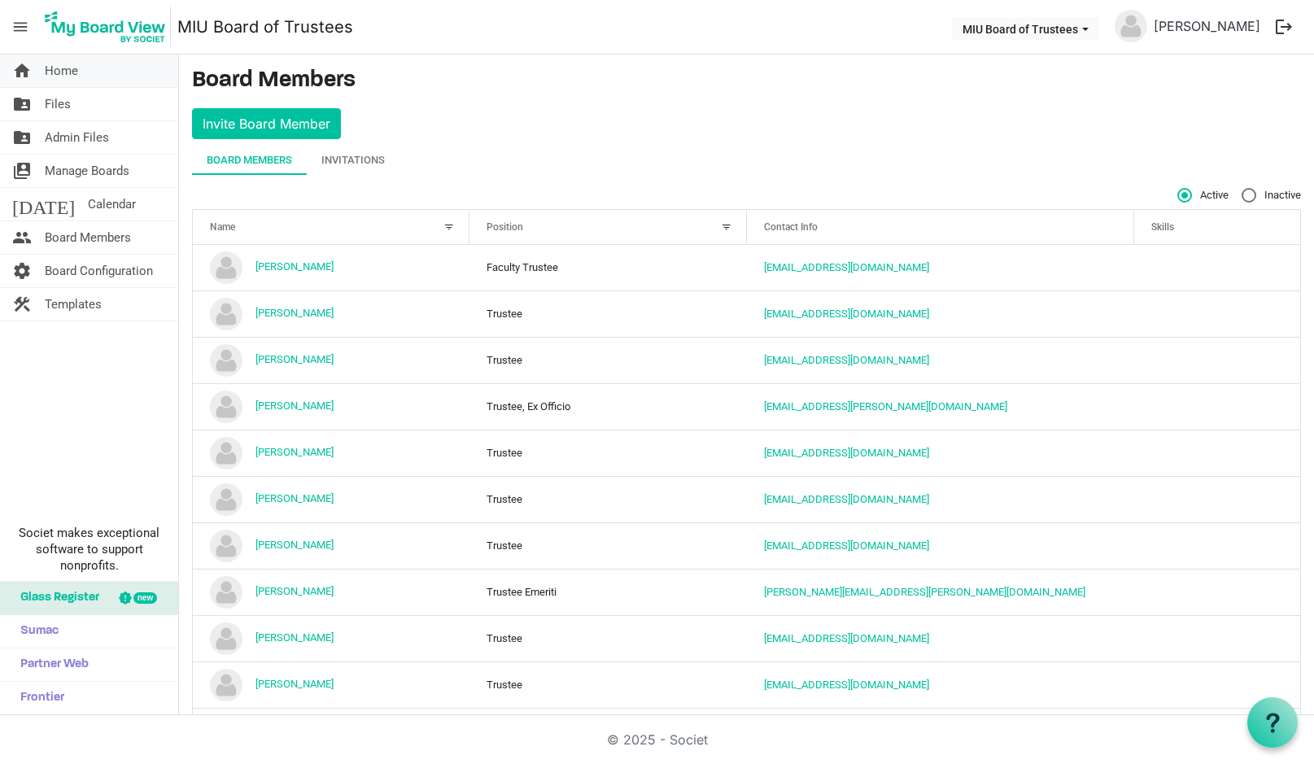  What do you see at coordinates (331, 638) in the screenshot?
I see `td: Diane Davis is template cell column header Name` at bounding box center [331, 638].